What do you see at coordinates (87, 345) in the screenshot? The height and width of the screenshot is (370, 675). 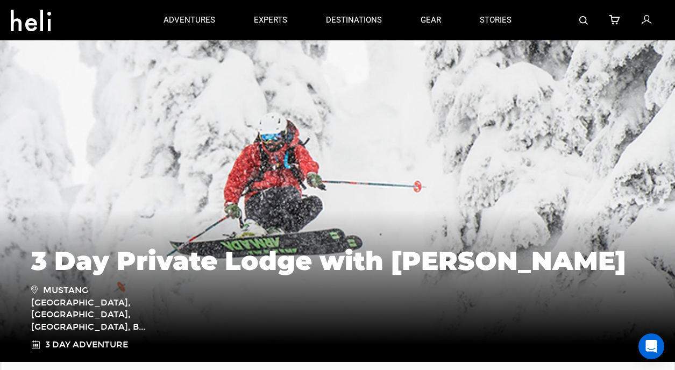 I see `span: 3 Day Adventure` at bounding box center [87, 345].